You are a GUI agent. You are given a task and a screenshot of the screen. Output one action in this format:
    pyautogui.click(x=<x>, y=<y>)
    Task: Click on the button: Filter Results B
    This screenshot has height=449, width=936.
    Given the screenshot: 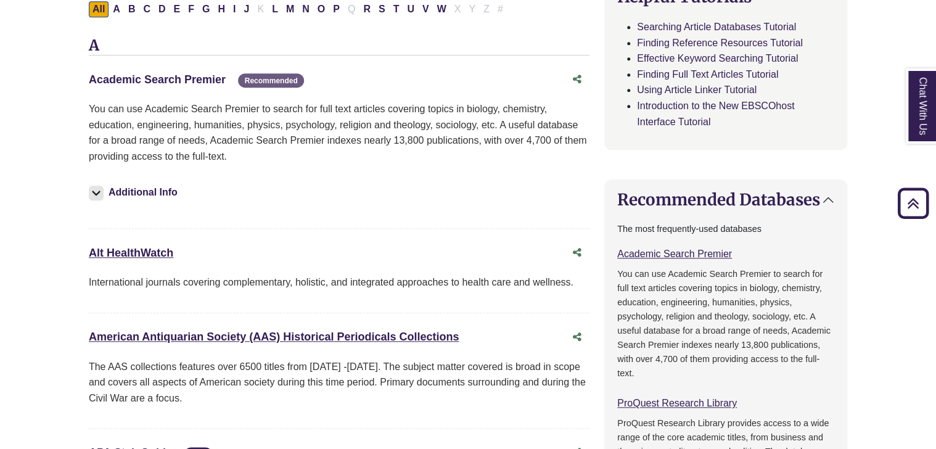 What is the action you would take?
    pyautogui.click(x=132, y=9)
    